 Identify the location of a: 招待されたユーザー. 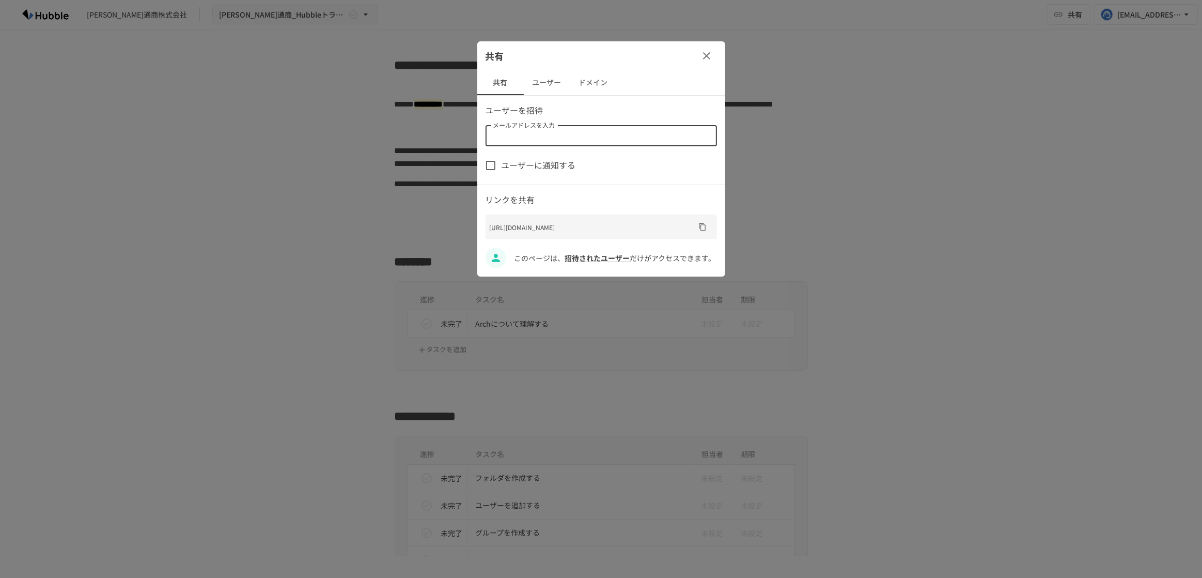
(598, 258).